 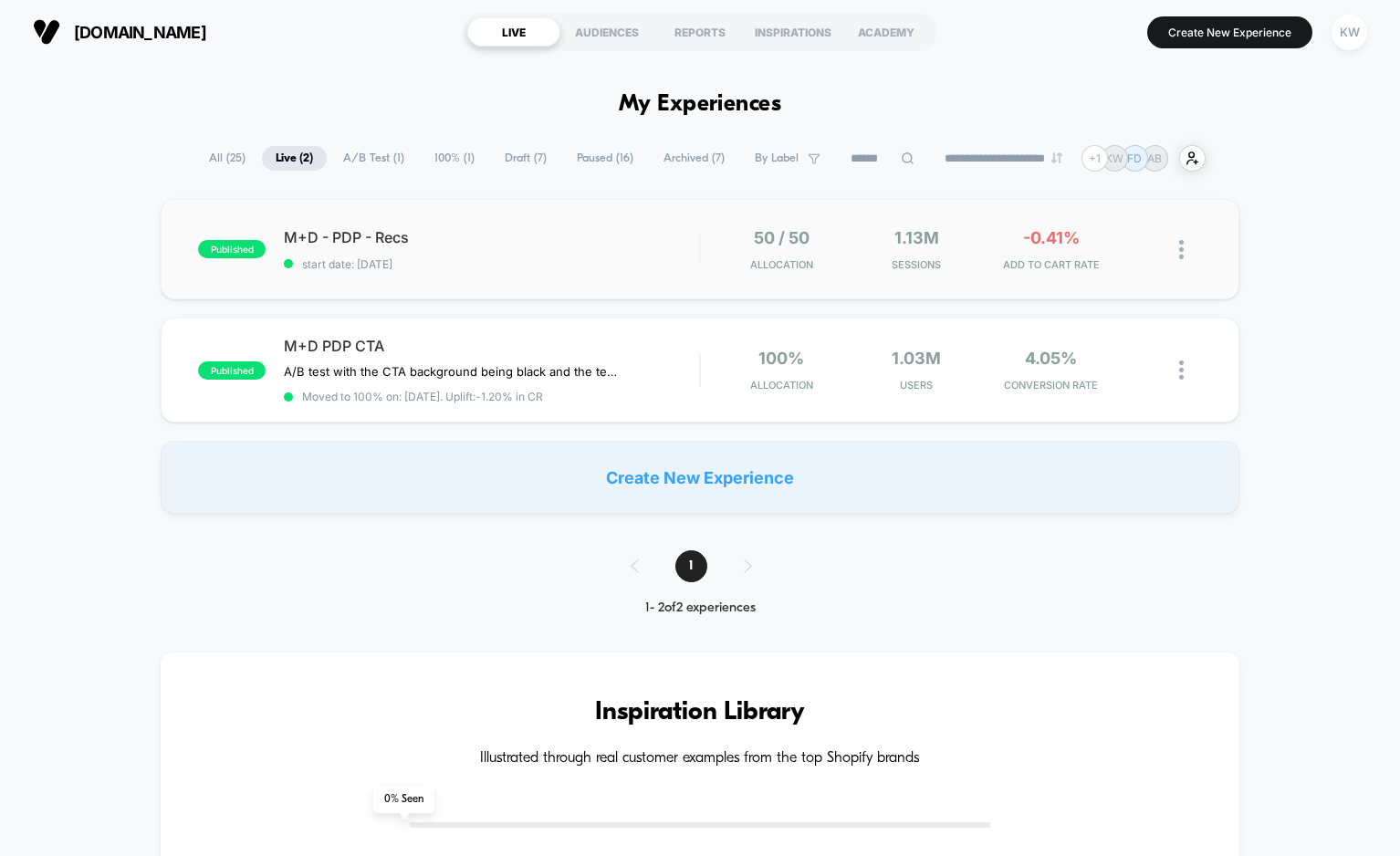 I want to click on span: 4.05%, so click(x=1050, y=358).